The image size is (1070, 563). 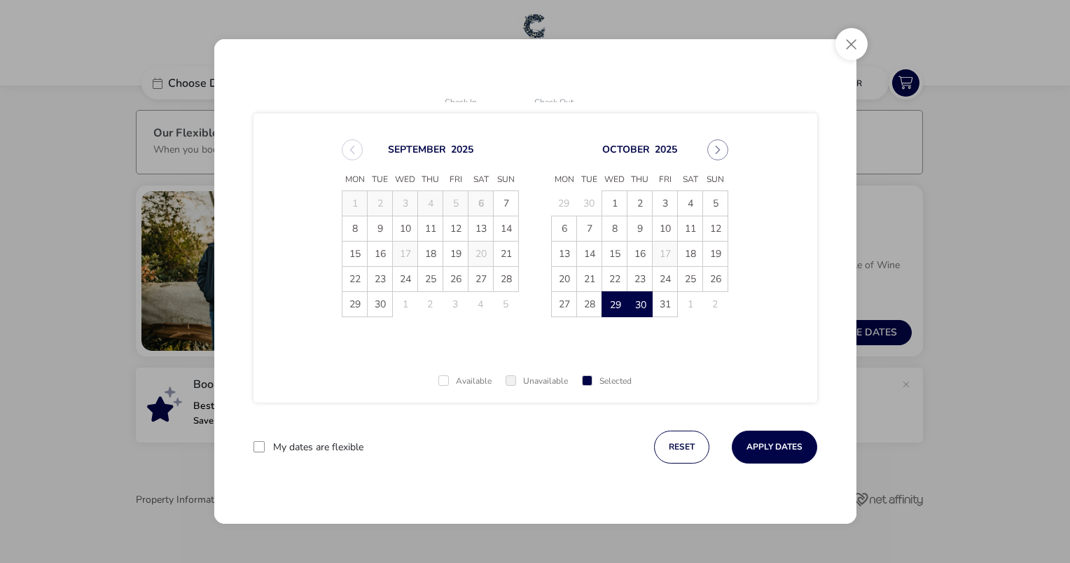 What do you see at coordinates (355, 180) in the screenshot?
I see `span: Mon` at bounding box center [355, 180].